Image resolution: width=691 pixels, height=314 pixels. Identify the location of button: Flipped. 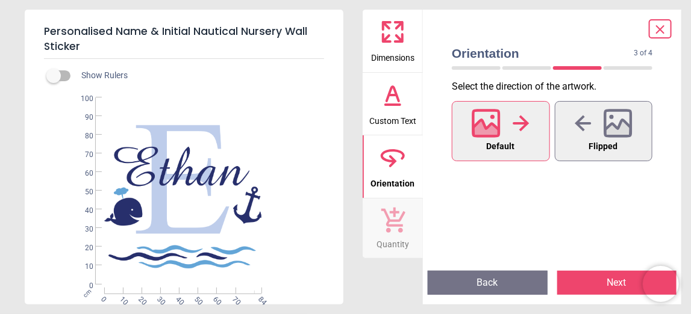
(603, 131).